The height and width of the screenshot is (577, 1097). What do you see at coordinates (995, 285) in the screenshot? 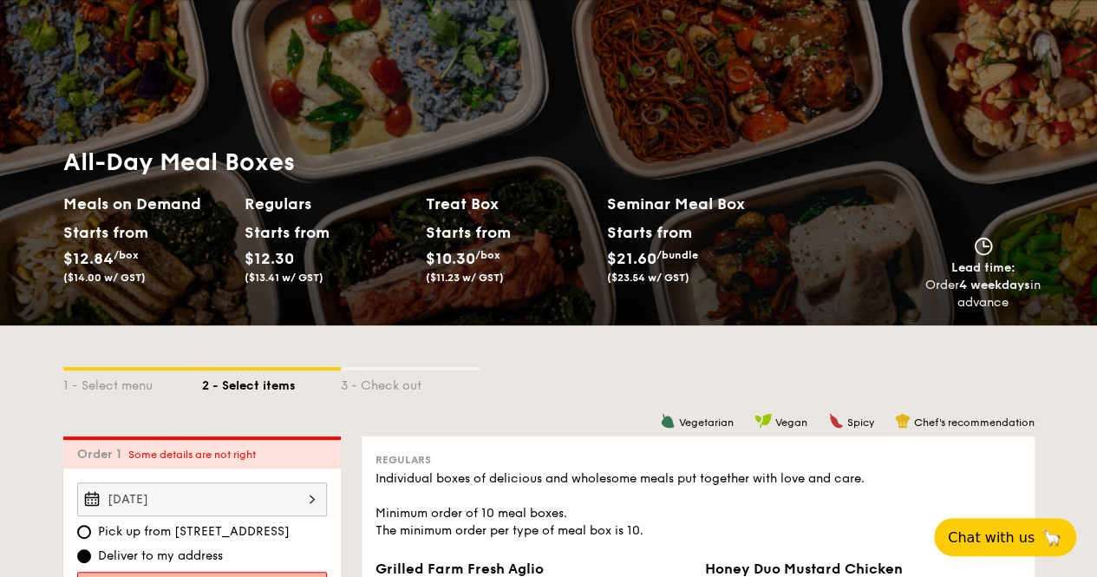
I see `strong: 4 weekdays` at bounding box center [995, 285].